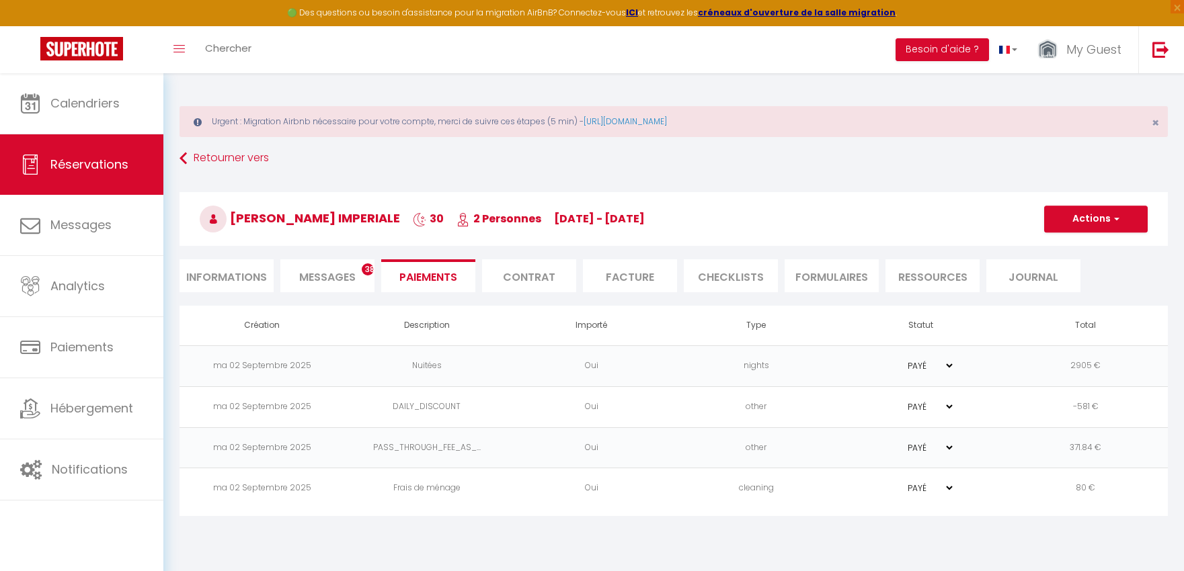 The width and height of the screenshot is (1184, 571). What do you see at coordinates (426, 448) in the screenshot?
I see `td: PASS_THROUGH_FEE_AS_...` at bounding box center [426, 448].